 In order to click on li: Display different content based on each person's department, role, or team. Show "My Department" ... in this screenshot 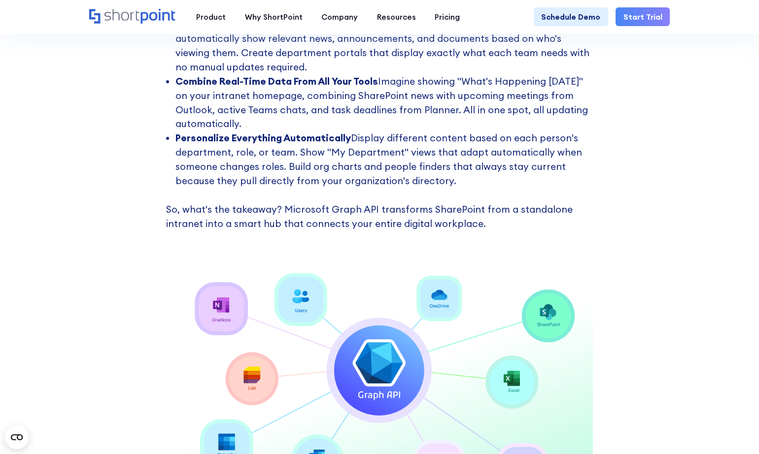, I will do `click(384, 160)`.